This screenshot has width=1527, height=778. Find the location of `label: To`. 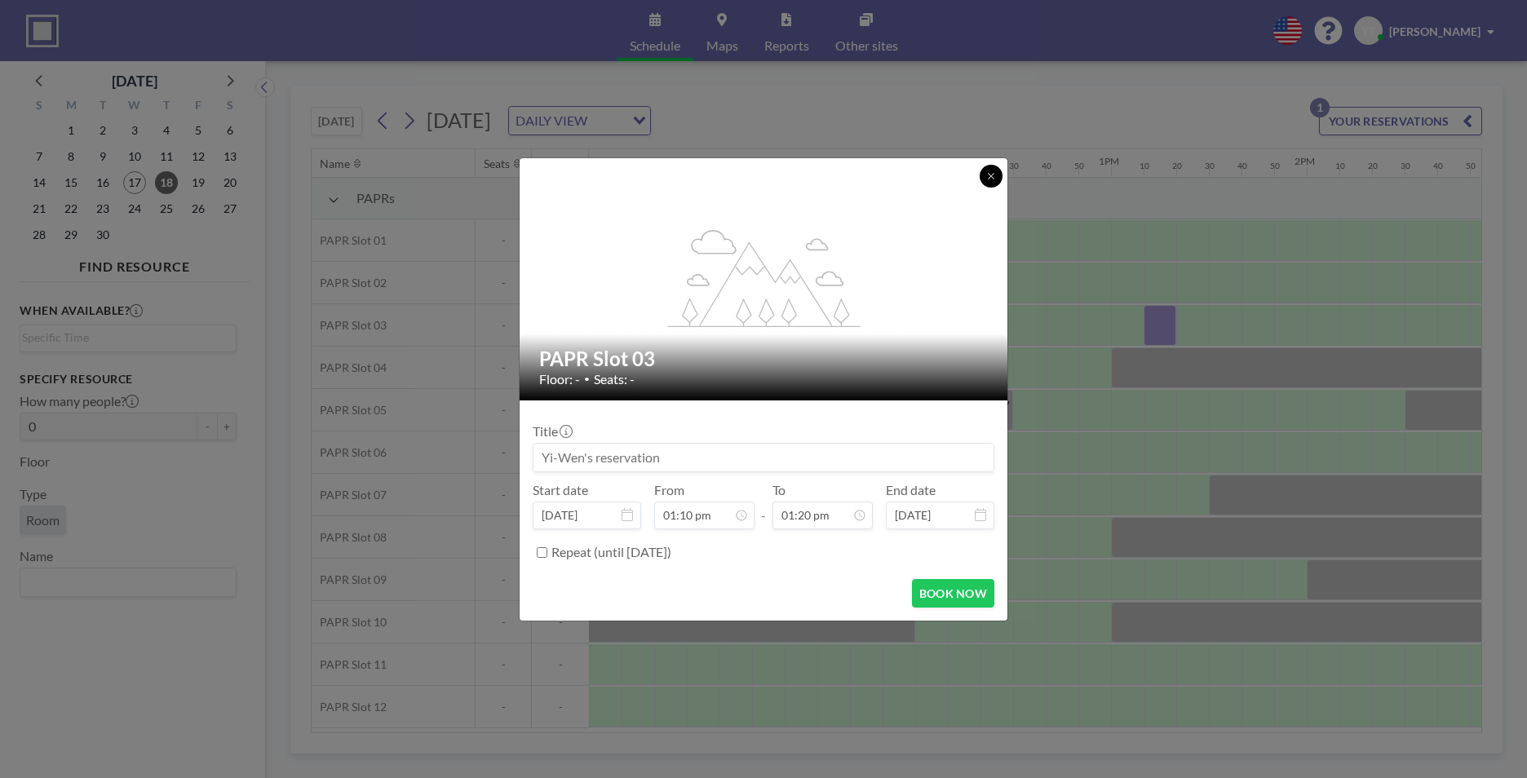

label: To is located at coordinates (779, 490).